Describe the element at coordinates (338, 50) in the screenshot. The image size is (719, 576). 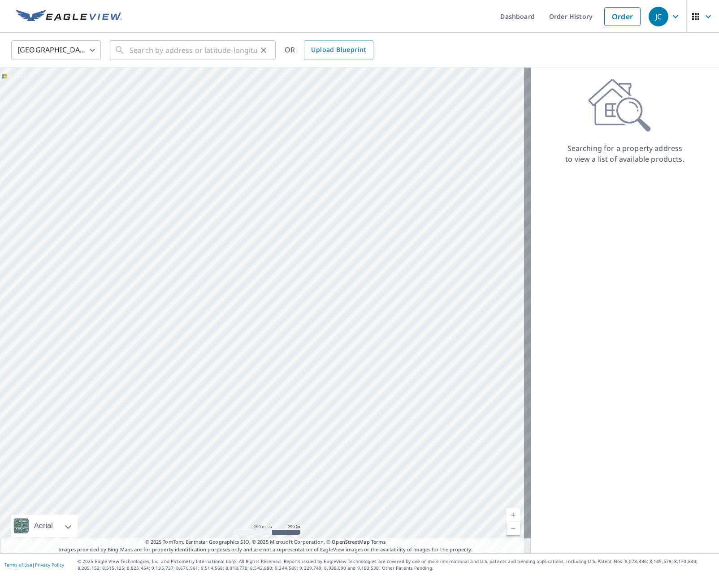
I see `a: Upload Blueprint` at that location.